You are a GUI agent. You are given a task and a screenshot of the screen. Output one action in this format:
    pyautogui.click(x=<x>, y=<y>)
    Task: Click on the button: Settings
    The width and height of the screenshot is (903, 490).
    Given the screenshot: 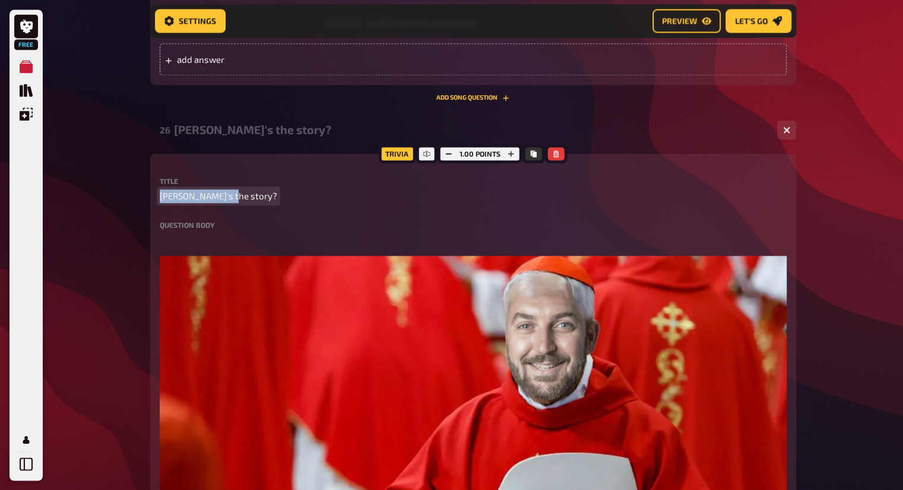 What is the action you would take?
    pyautogui.click(x=190, y=21)
    